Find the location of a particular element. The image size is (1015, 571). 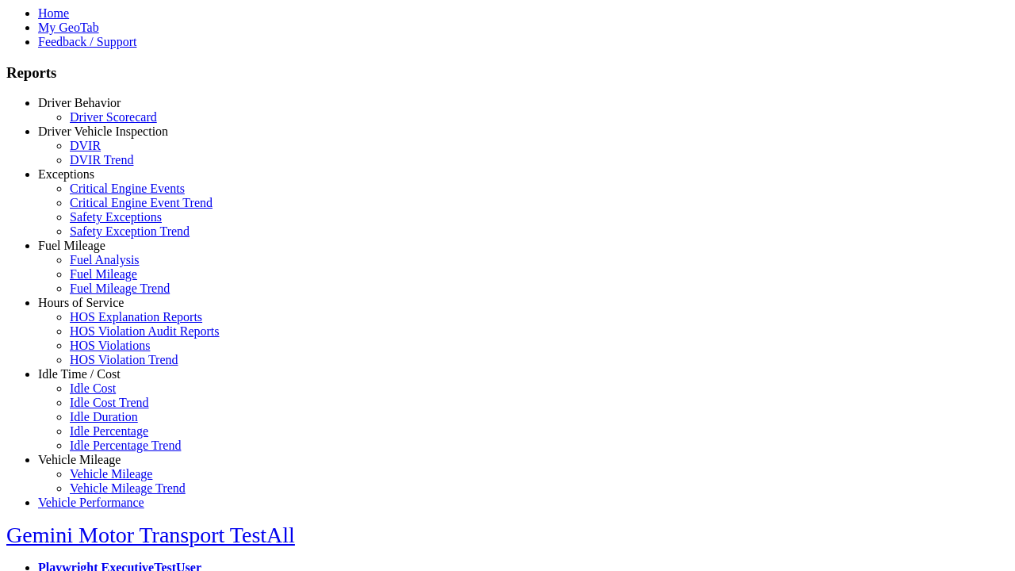

a: Home is located at coordinates (53, 13).